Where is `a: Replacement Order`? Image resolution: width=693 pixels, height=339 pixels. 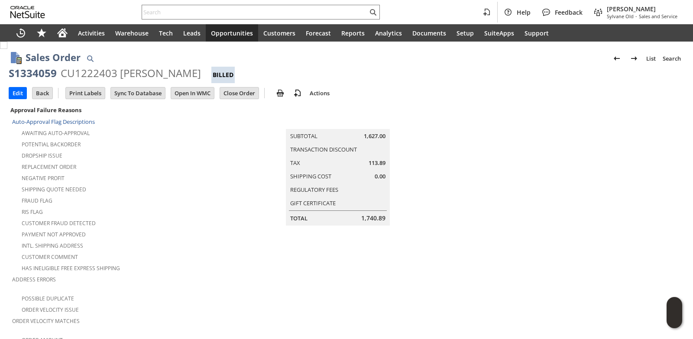 a: Replacement Order is located at coordinates (49, 167).